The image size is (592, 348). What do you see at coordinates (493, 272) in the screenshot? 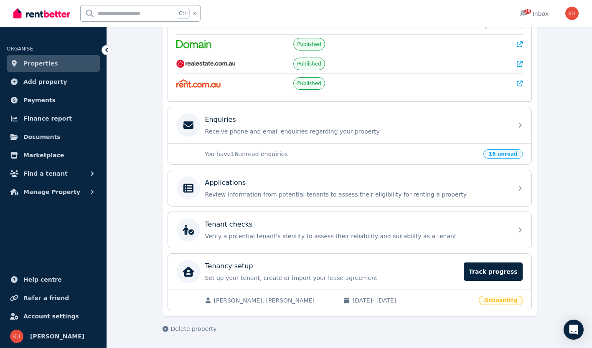
I see `span: Track progress` at bounding box center [493, 272].